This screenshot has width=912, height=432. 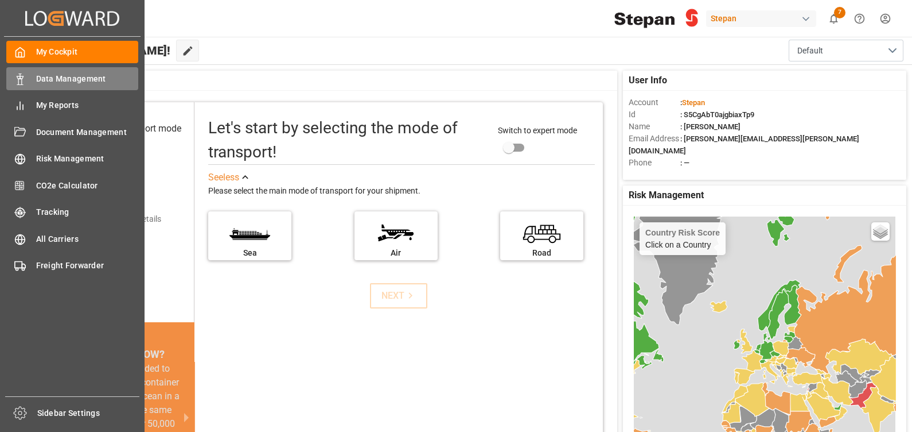 What do you see at coordinates (655, 114) in the screenshot?
I see `span: Id` at bounding box center [655, 114].